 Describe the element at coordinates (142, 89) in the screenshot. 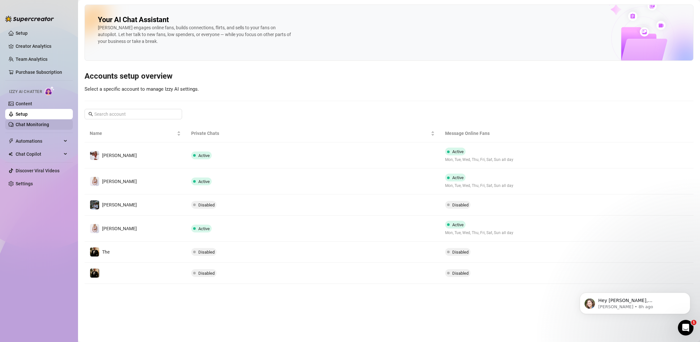

I see `span: Select a specific account to manage Izzy AI settings.` at that location.